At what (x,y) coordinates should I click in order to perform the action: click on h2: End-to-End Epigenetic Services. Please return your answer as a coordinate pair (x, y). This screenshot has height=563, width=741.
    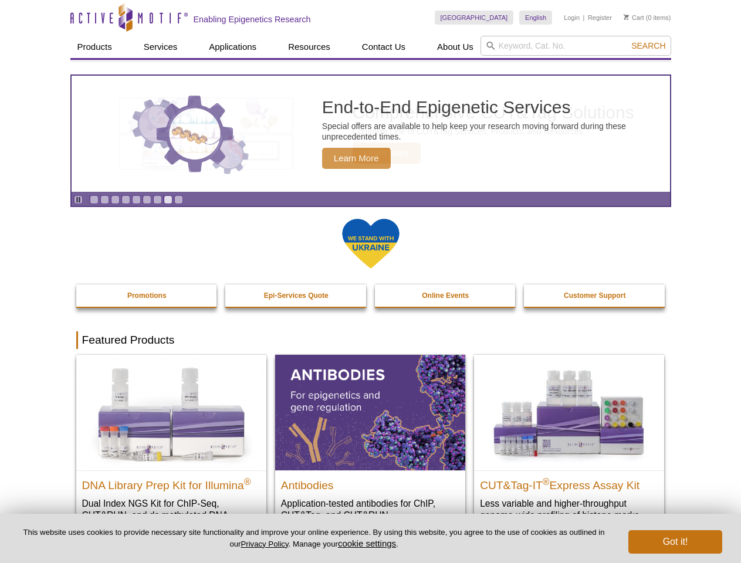
    Looking at the image, I should click on (493, 107).